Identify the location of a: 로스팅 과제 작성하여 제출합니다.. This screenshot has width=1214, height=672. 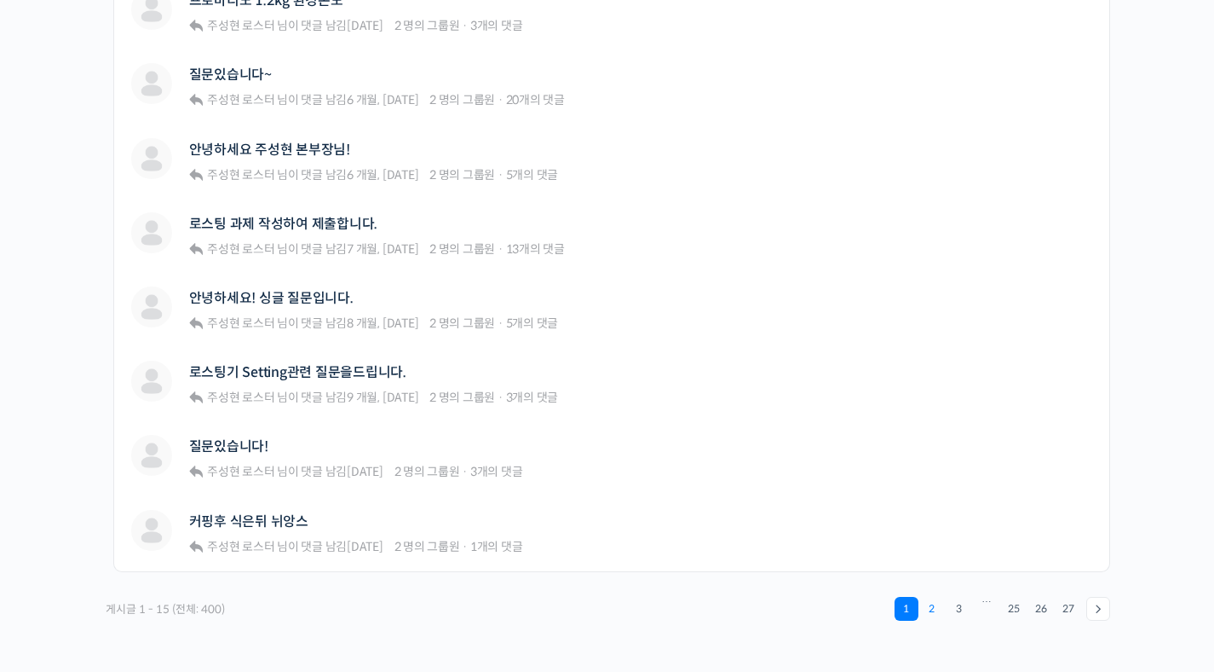
(284, 223).